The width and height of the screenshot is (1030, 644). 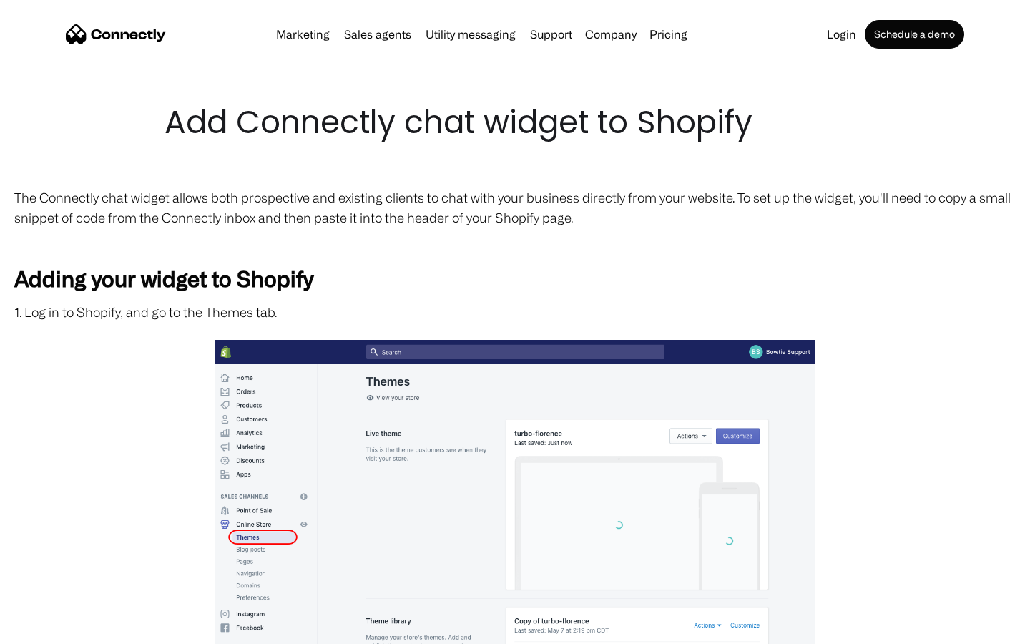 What do you see at coordinates (116, 34) in the screenshot?
I see `a: home` at bounding box center [116, 34].